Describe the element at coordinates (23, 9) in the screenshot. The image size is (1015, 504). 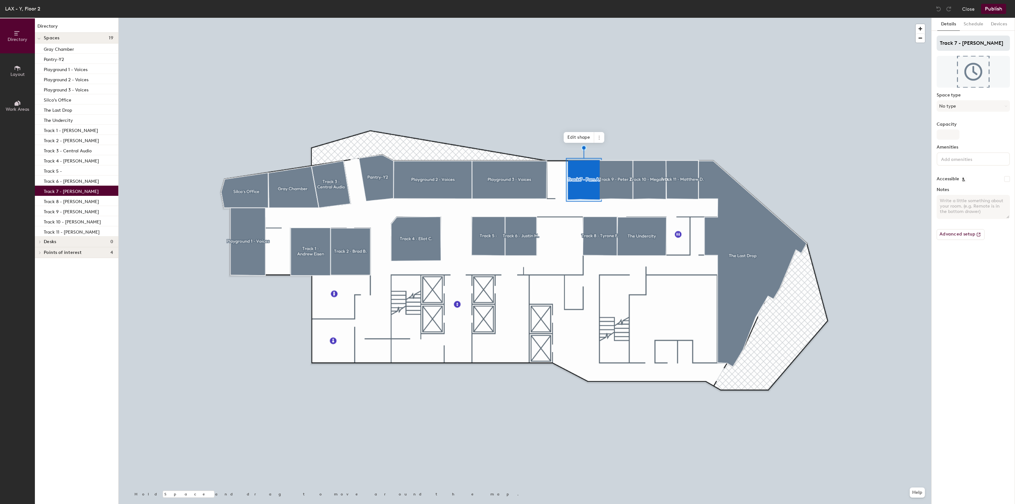
I see `div: LAX - Y, Floor 2` at that location.